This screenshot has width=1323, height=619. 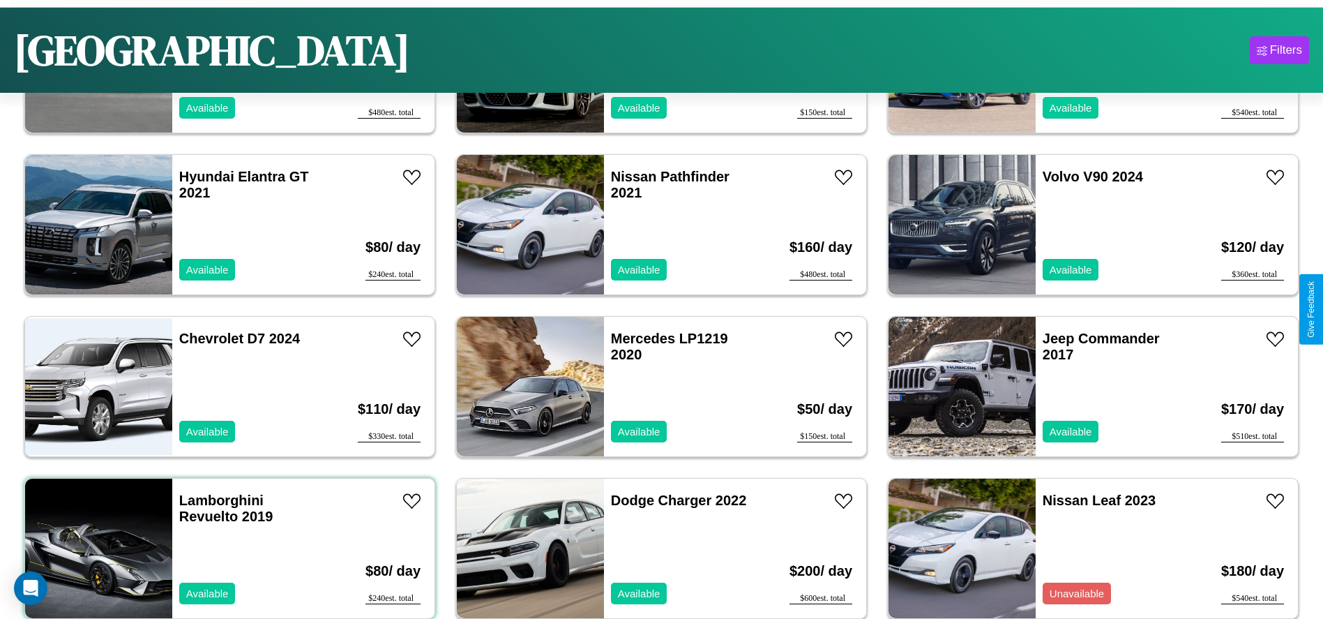 What do you see at coordinates (239, 338) in the screenshot?
I see `a: Chevrolet D7 2024` at bounding box center [239, 338].